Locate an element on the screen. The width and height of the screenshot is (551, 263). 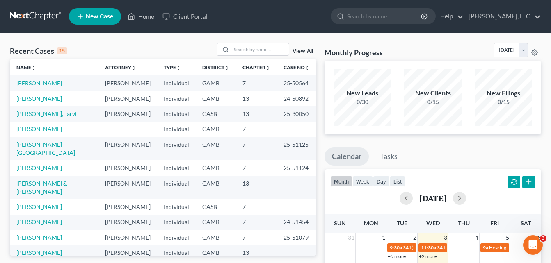
a: Chapterunfold_more is located at coordinates (256, 67).